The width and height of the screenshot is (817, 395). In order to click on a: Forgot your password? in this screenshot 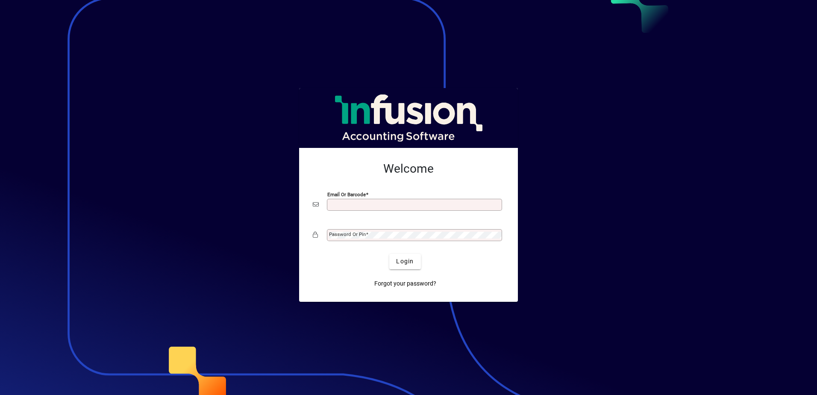, I will do `click(405, 284)`.